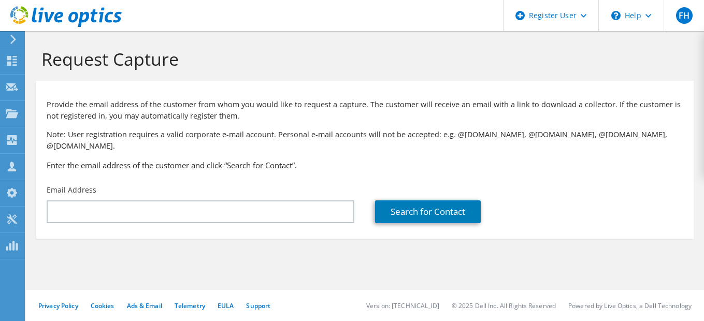 The height and width of the screenshot is (321, 704). I want to click on a: Support, so click(258, 306).